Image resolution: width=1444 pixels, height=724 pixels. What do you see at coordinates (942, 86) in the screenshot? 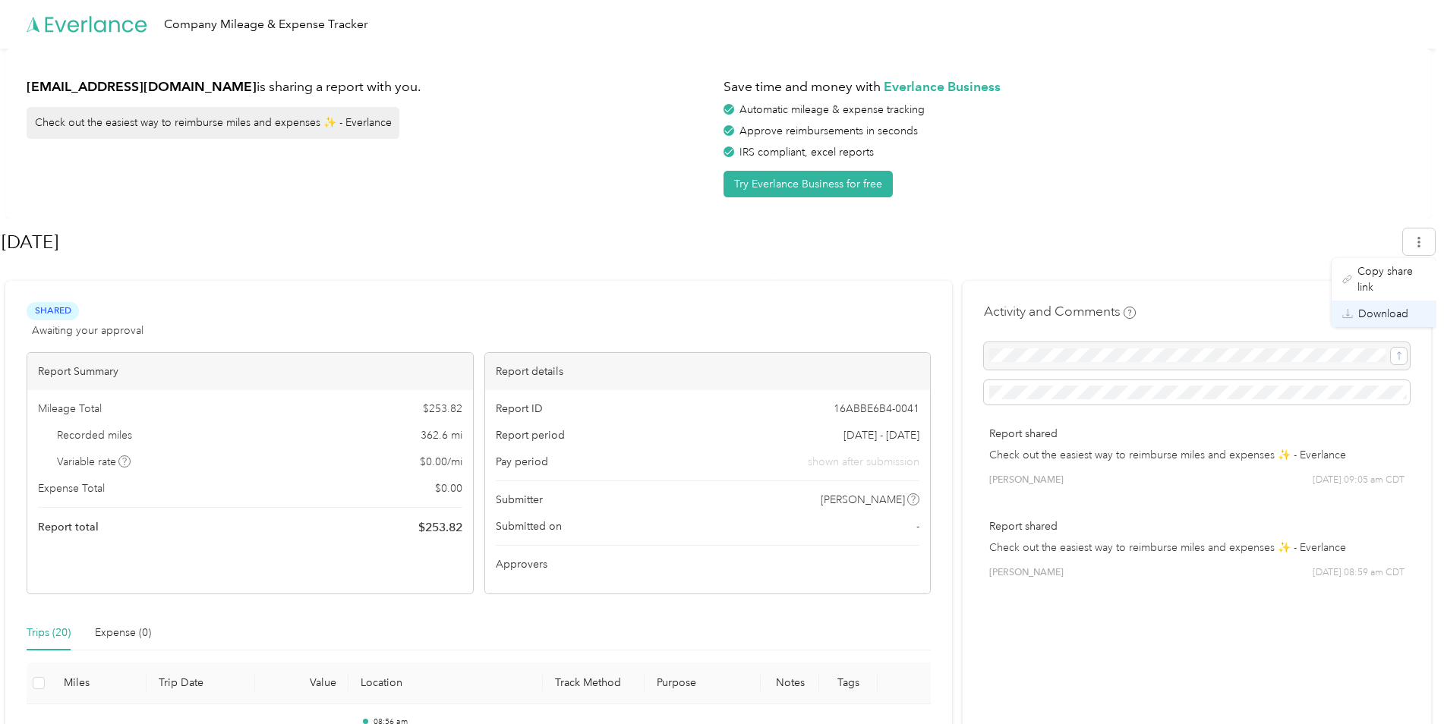
I see `strong: Everlance Business` at bounding box center [942, 86].